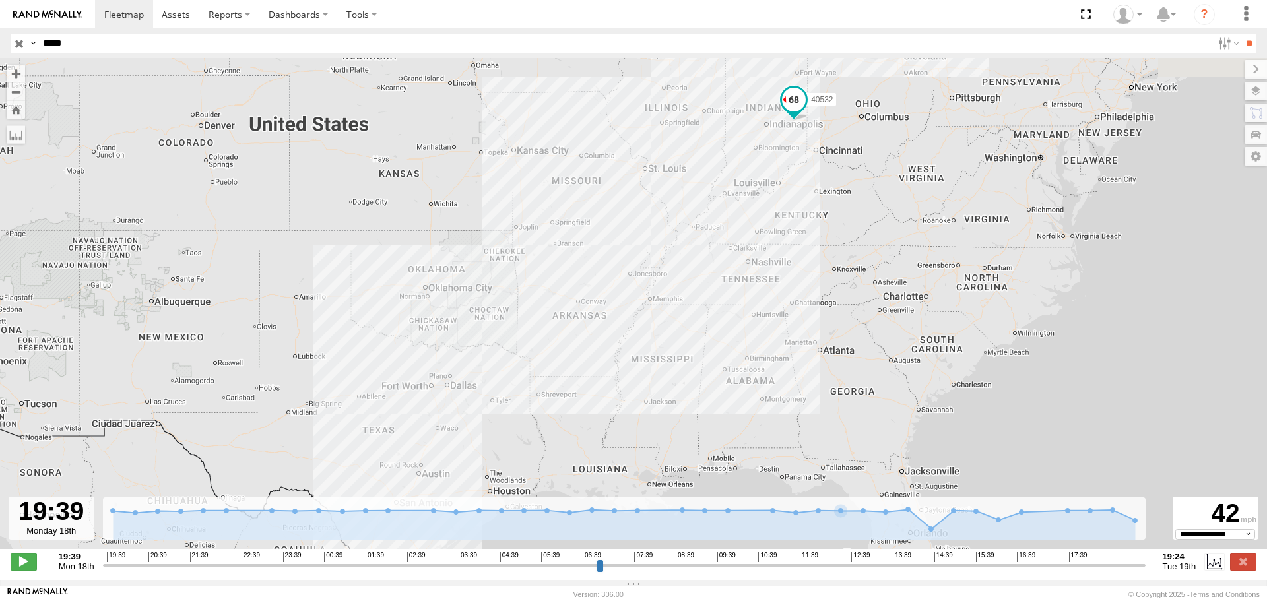 Image resolution: width=1267 pixels, height=601 pixels. What do you see at coordinates (48, 15) in the screenshot?
I see `img: rand-logo.svg` at bounding box center [48, 15].